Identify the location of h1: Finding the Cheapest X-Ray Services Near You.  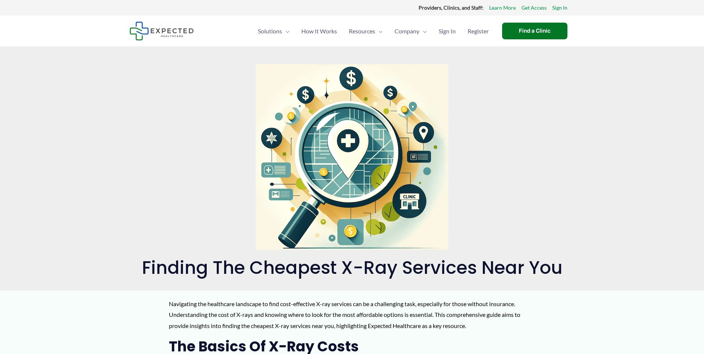
(352, 268).